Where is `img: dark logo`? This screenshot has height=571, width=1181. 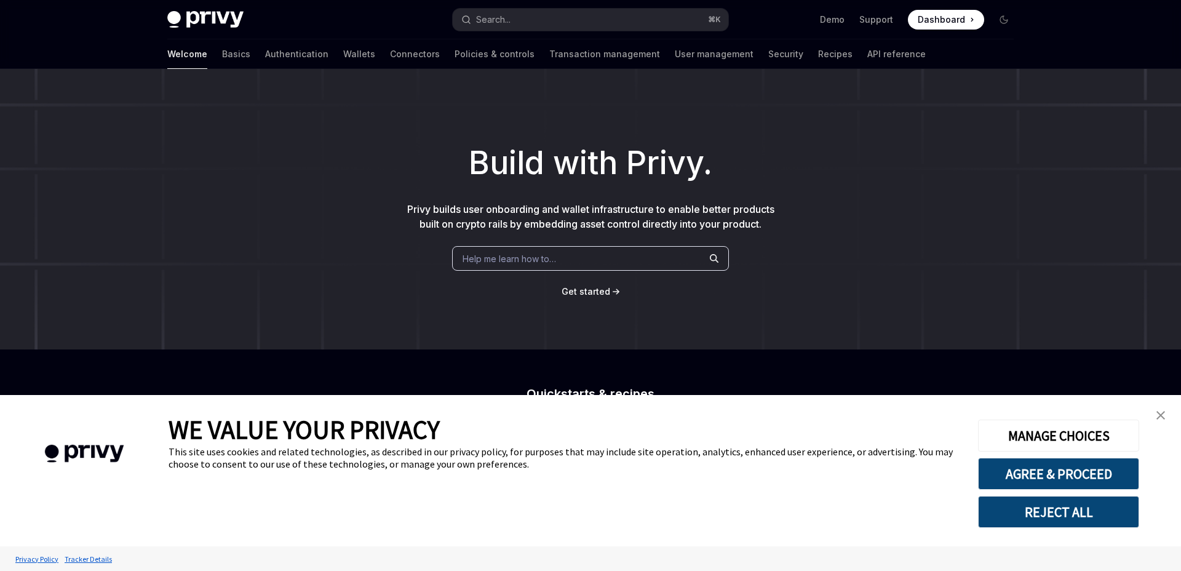
img: dark logo is located at coordinates (205, 20).